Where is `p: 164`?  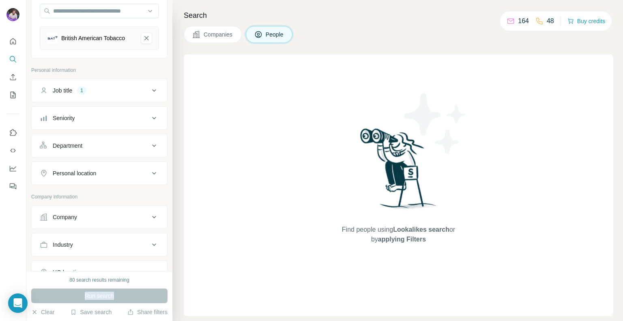
p: 164 is located at coordinates (523, 21).